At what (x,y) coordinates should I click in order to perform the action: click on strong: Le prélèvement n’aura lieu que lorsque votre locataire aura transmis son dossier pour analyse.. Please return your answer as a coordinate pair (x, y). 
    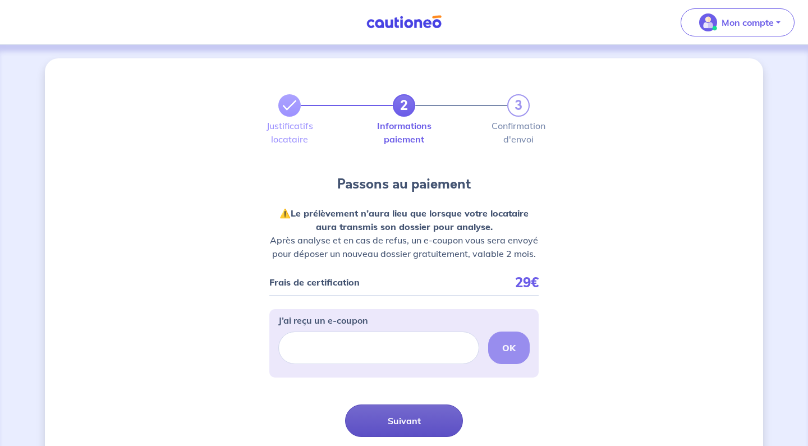
    Looking at the image, I should click on (409, 220).